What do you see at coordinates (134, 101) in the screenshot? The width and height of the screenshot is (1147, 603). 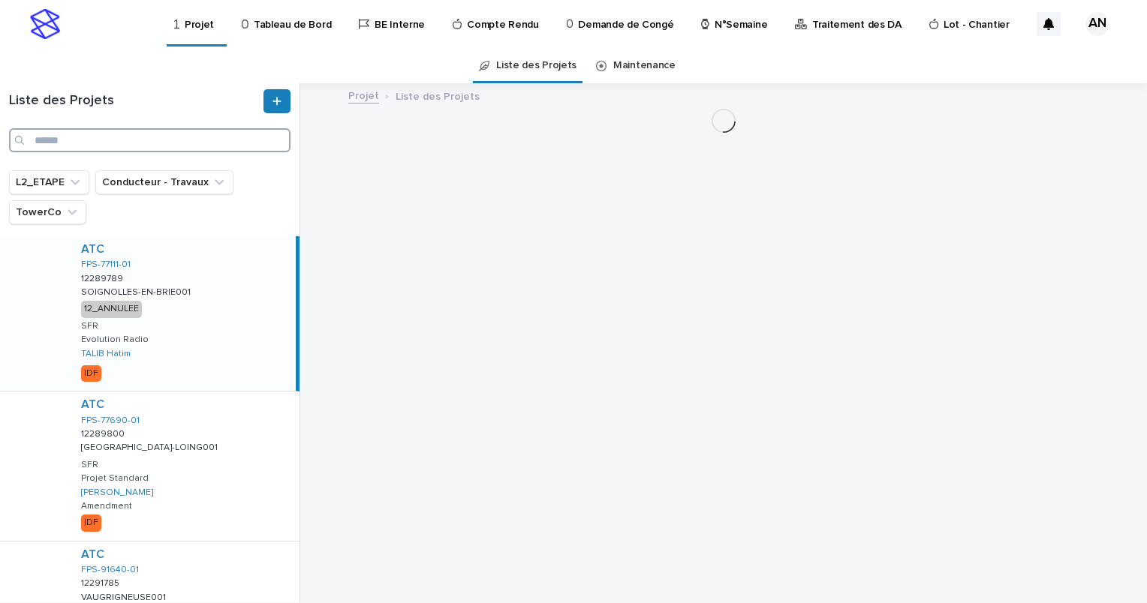 I see `h1: Liste des Projets` at bounding box center [134, 101].